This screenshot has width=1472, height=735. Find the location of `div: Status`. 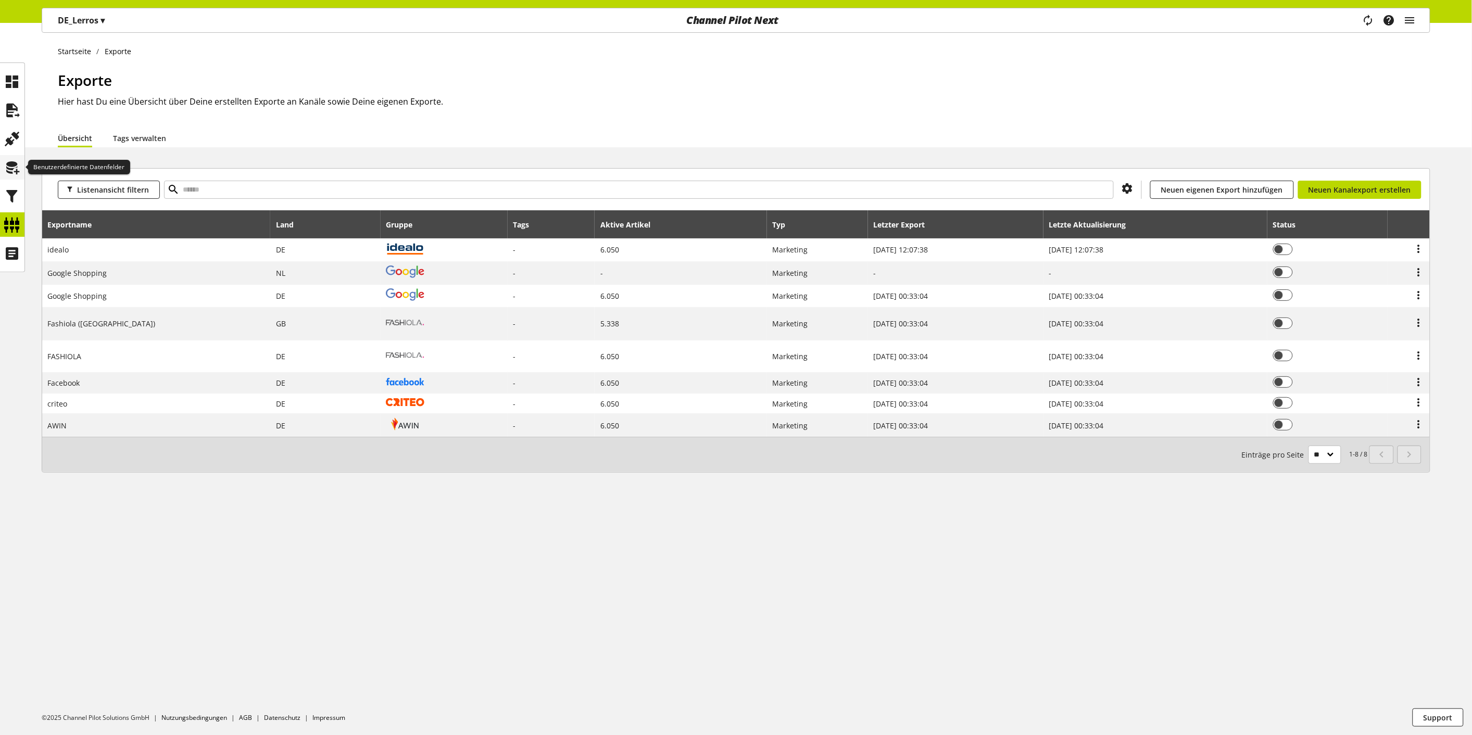

div: Status is located at coordinates (1290, 224).